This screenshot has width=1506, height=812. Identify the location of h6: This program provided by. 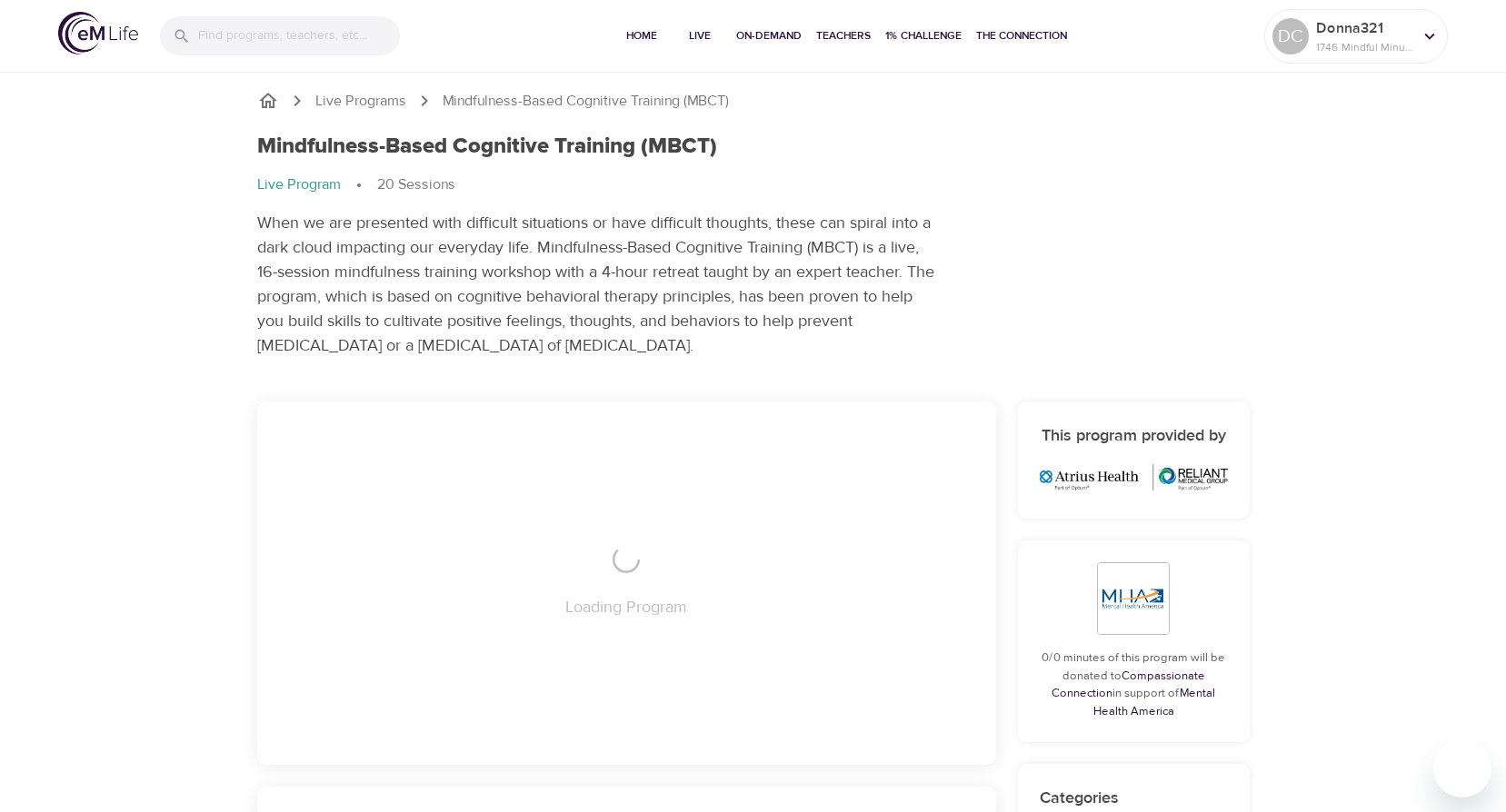
(1133, 436).